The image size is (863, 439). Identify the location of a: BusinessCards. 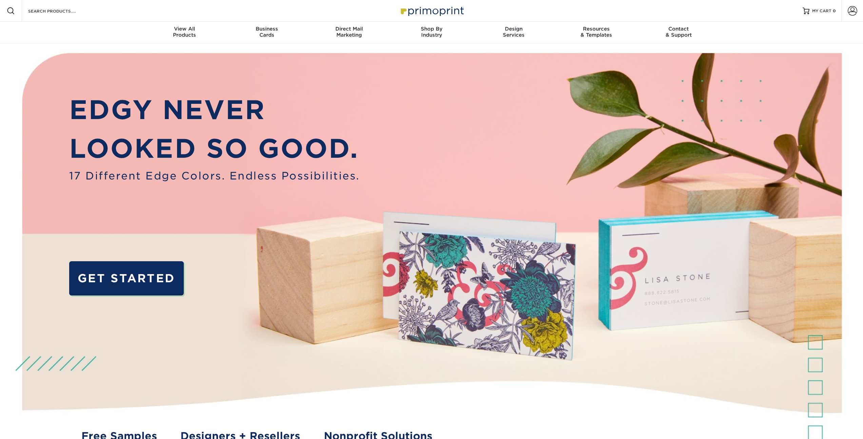
(267, 33).